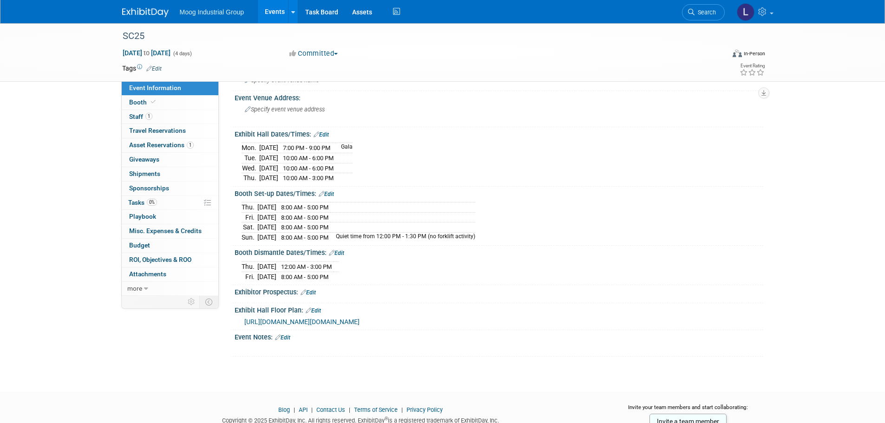  Describe the element at coordinates (160, 260) in the screenshot. I see `span: ROI, Objectives & ROO` at that location.